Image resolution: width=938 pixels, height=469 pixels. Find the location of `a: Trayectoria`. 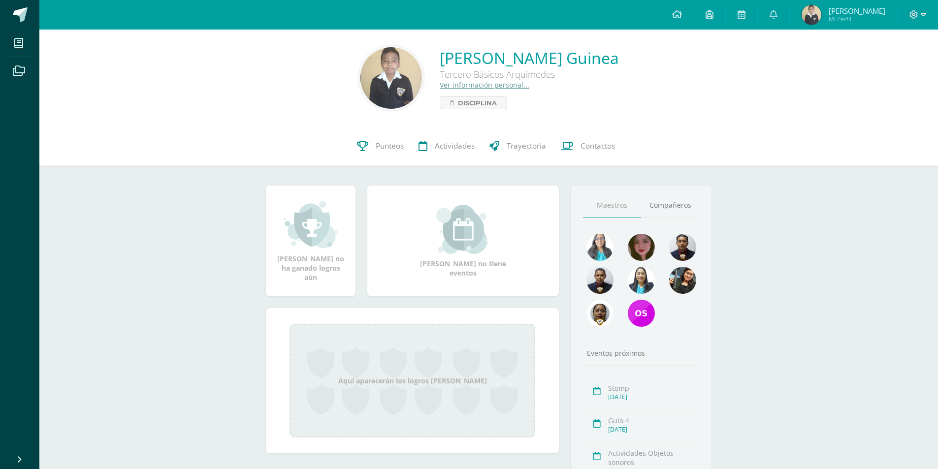

a: Trayectoria is located at coordinates (518, 146).